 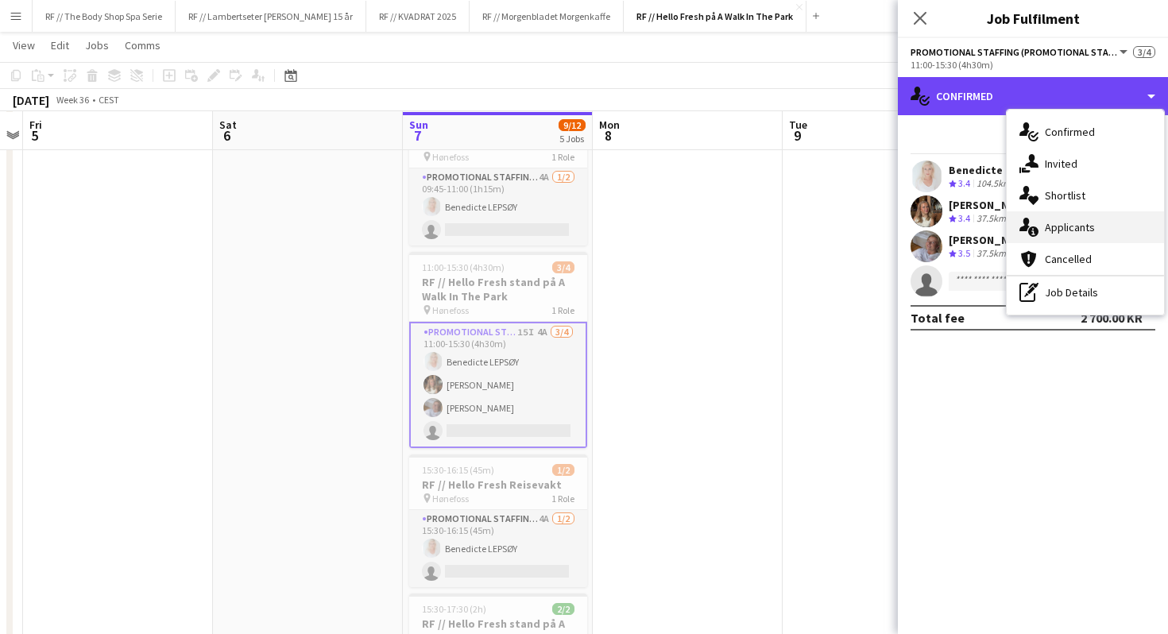 What do you see at coordinates (419, 125) in the screenshot?
I see `span: Sun` at bounding box center [419, 125].